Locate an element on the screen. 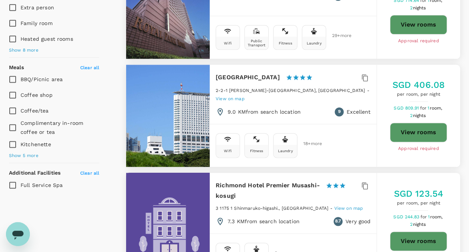 The image size is (469, 252). h5: SGD 406.08 is located at coordinates (419, 85).